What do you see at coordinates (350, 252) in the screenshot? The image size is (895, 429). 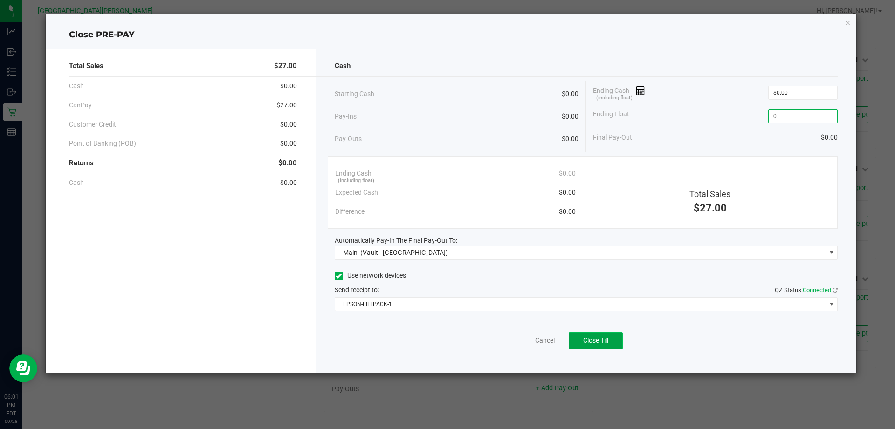 I see `span: Main` at bounding box center [350, 252].